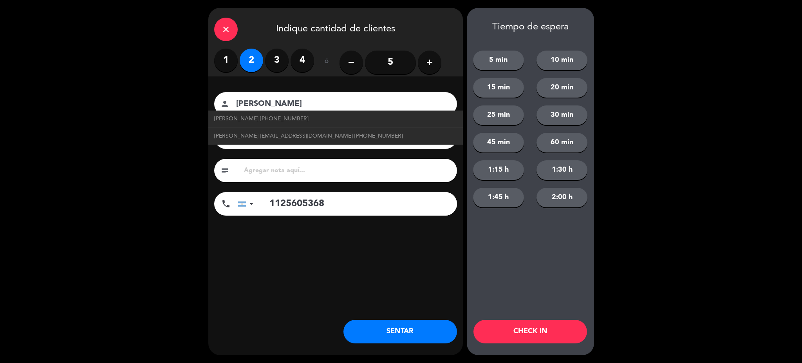  What do you see at coordinates (499, 170) in the screenshot?
I see `button: 1:15 h` at bounding box center [499, 170].